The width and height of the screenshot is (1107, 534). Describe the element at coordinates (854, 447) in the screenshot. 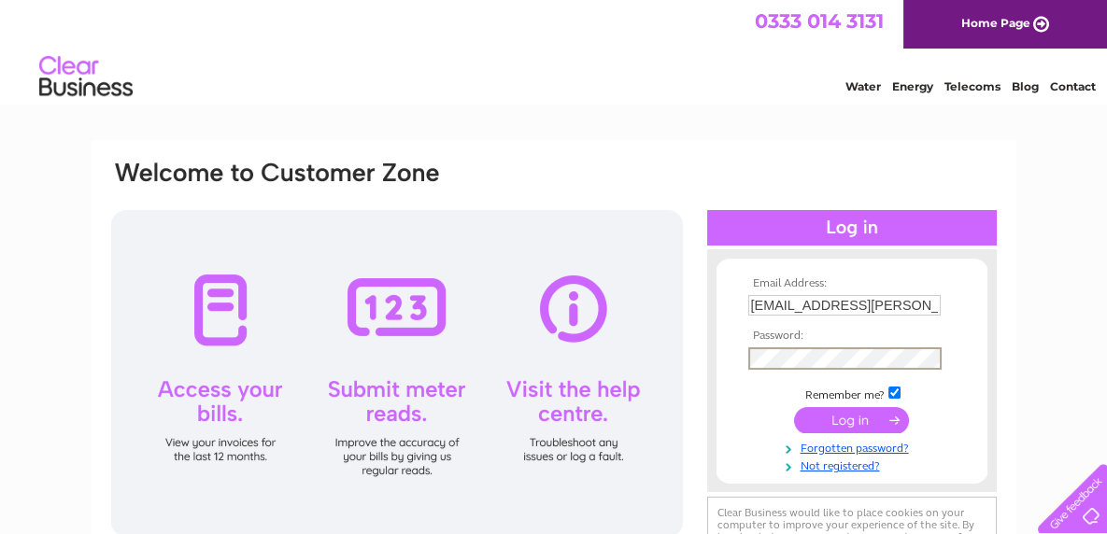

I see `a: Forgotten password?` at that location.